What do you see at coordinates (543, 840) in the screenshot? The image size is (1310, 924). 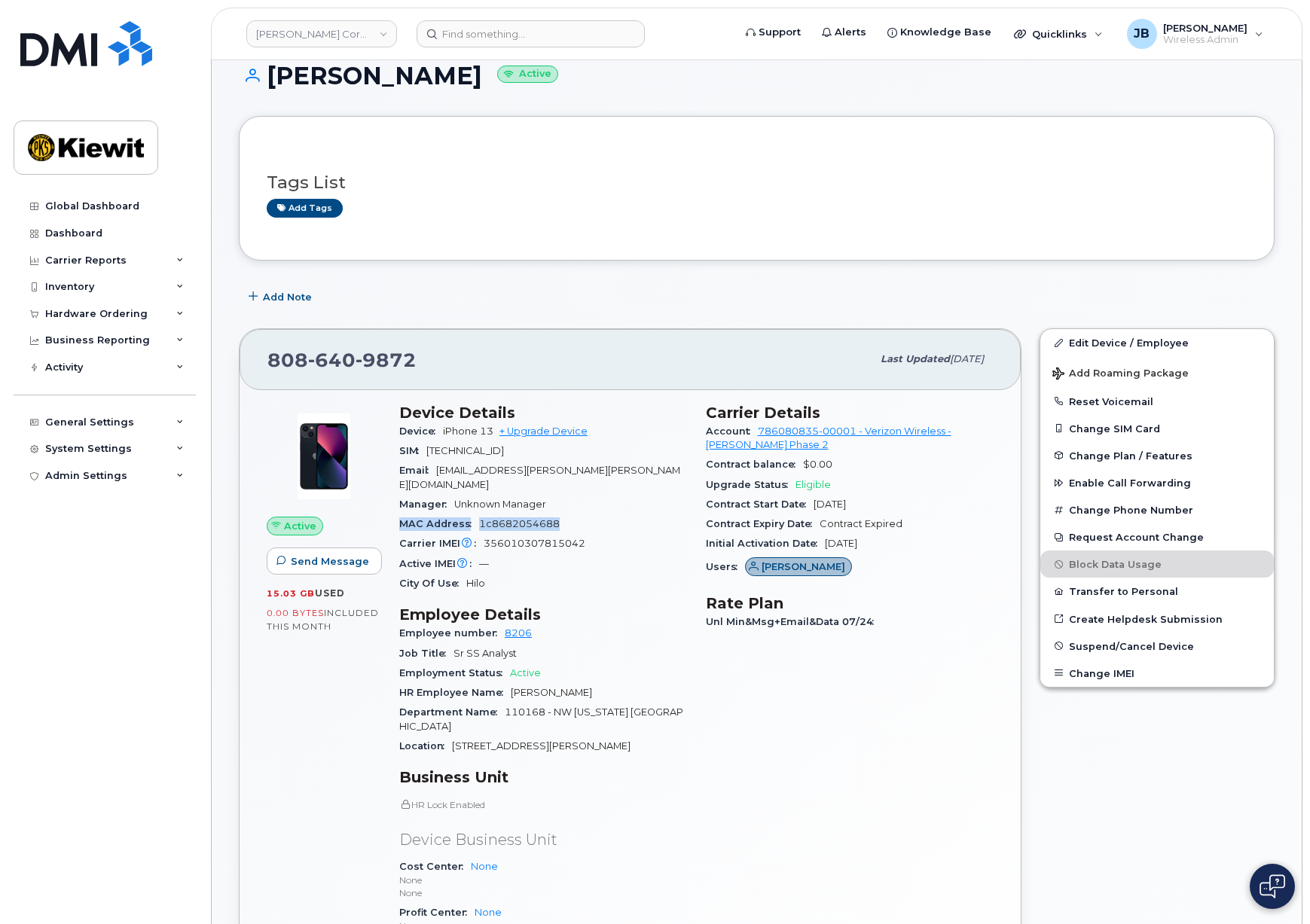 I see `p: Device Business Unit` at bounding box center [543, 840].